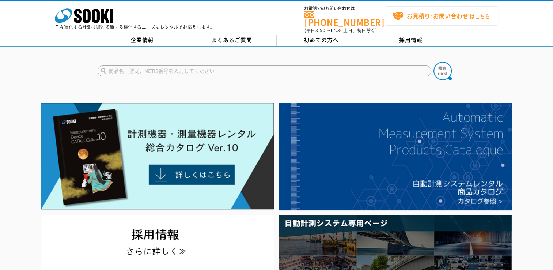  What do you see at coordinates (232, 40) in the screenshot?
I see `a: よくあるご質問` at bounding box center [232, 40].